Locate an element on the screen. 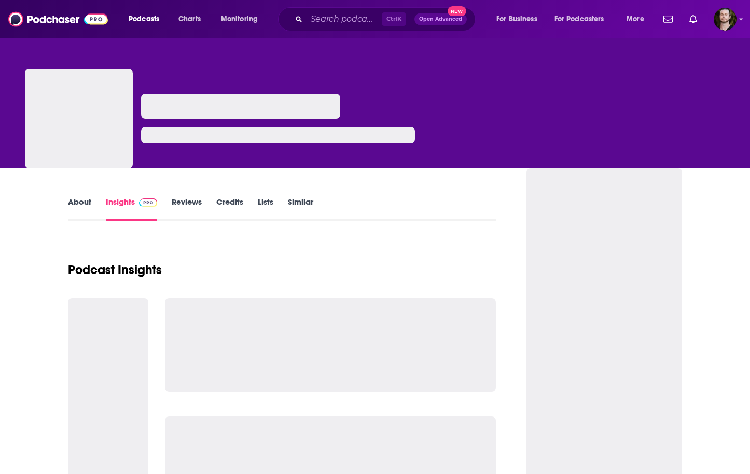 The height and width of the screenshot is (474, 750). span: New is located at coordinates (457, 11).